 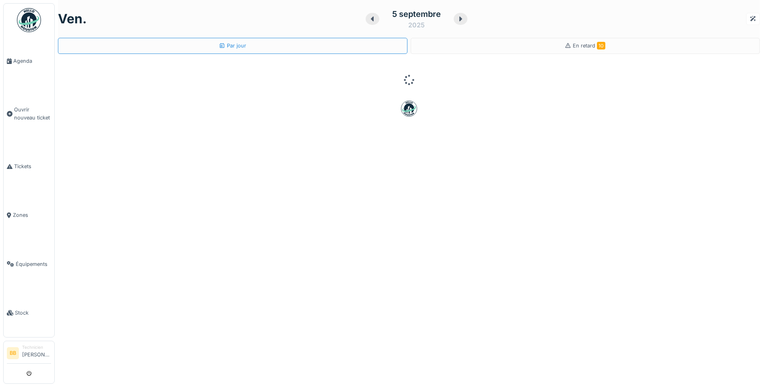 I want to click on li: BB, so click(x=13, y=353).